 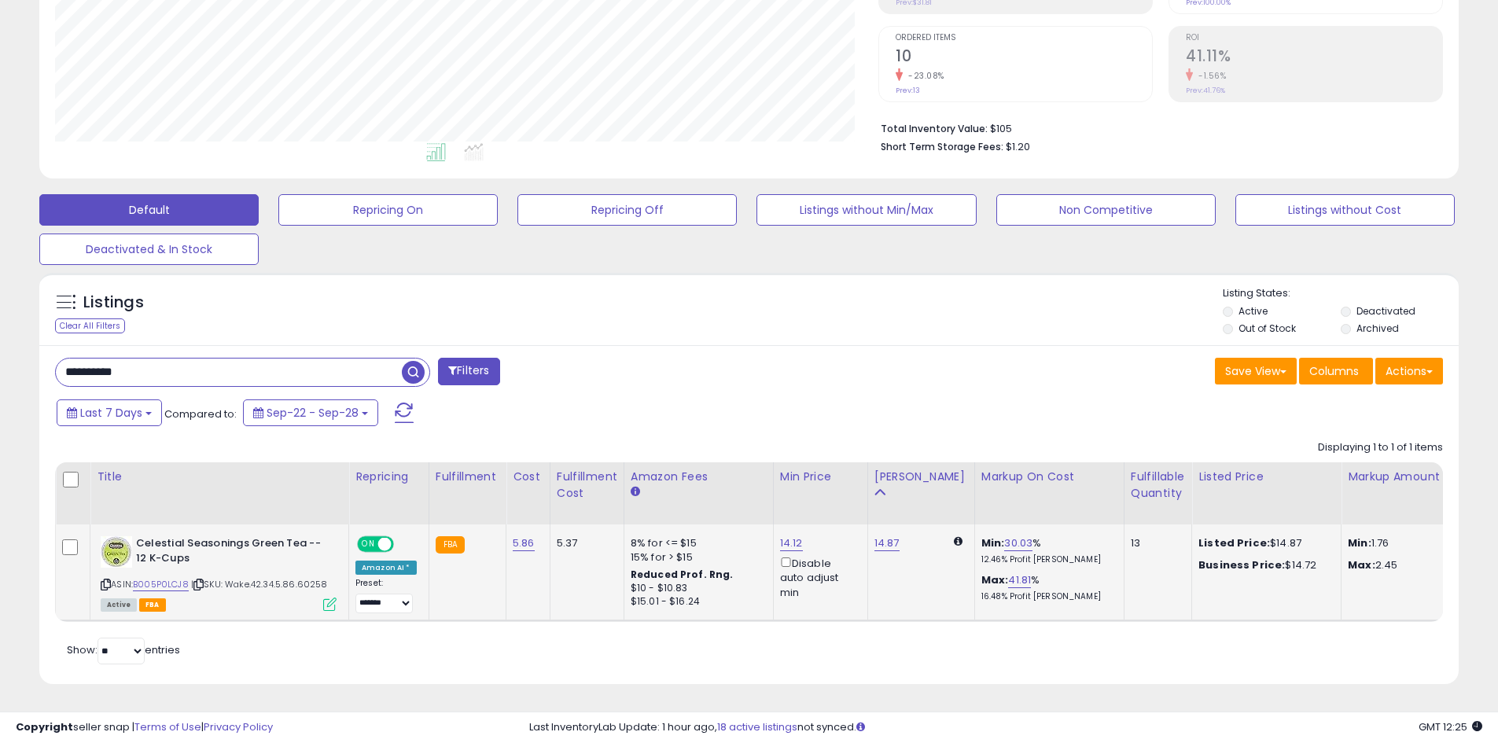 What do you see at coordinates (1205, 90) in the screenshot?
I see `small: Prev: 41.76%` at bounding box center [1205, 90].